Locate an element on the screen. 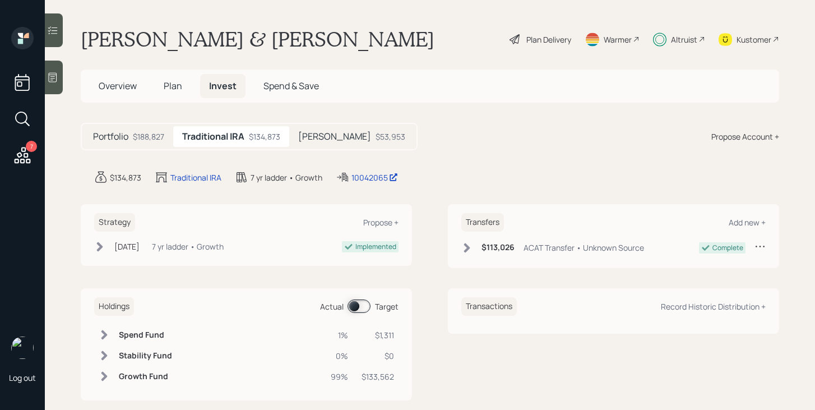 The image size is (815, 410). h6: Growth Fund is located at coordinates (145, 376).